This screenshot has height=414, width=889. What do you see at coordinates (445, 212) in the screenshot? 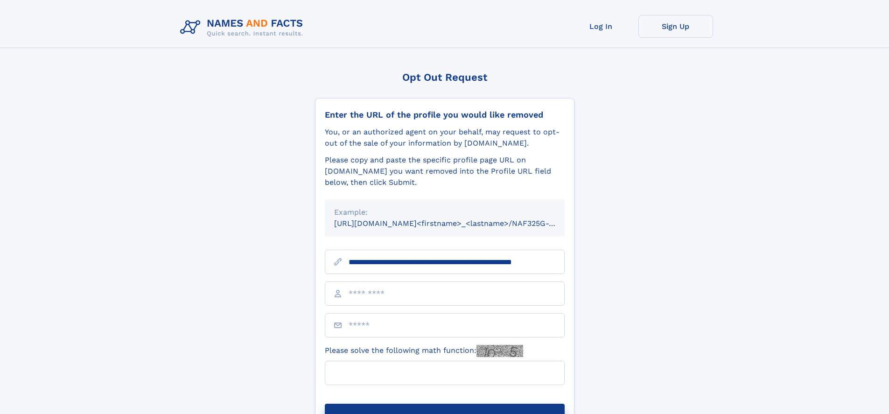
I see `div: Example:` at bounding box center [445, 212].